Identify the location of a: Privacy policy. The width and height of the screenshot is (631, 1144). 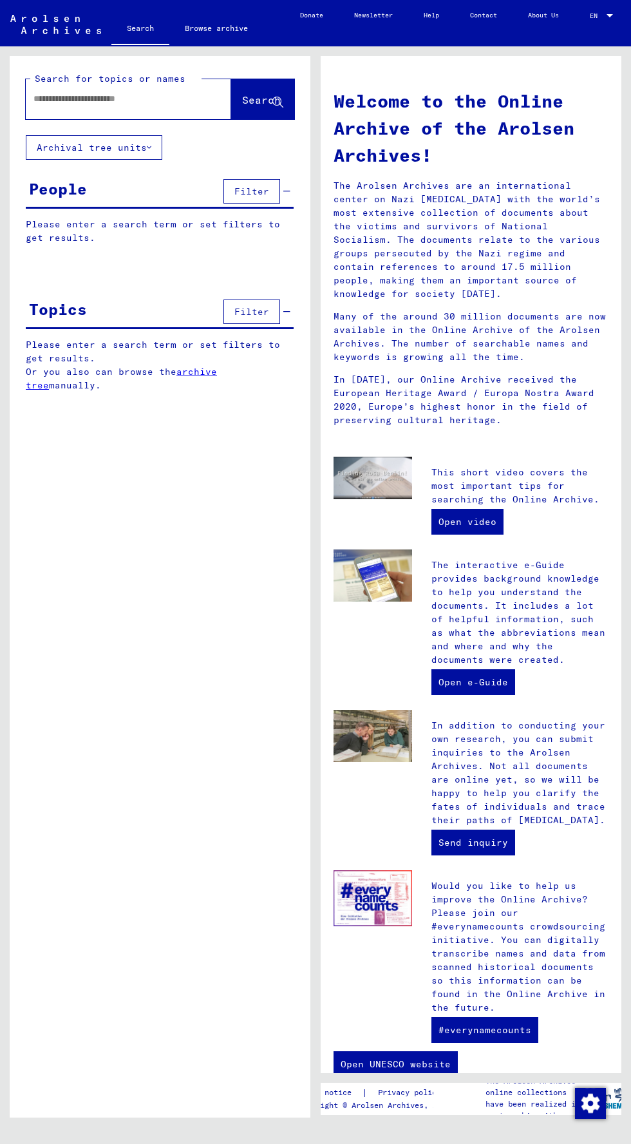
(412, 1093).